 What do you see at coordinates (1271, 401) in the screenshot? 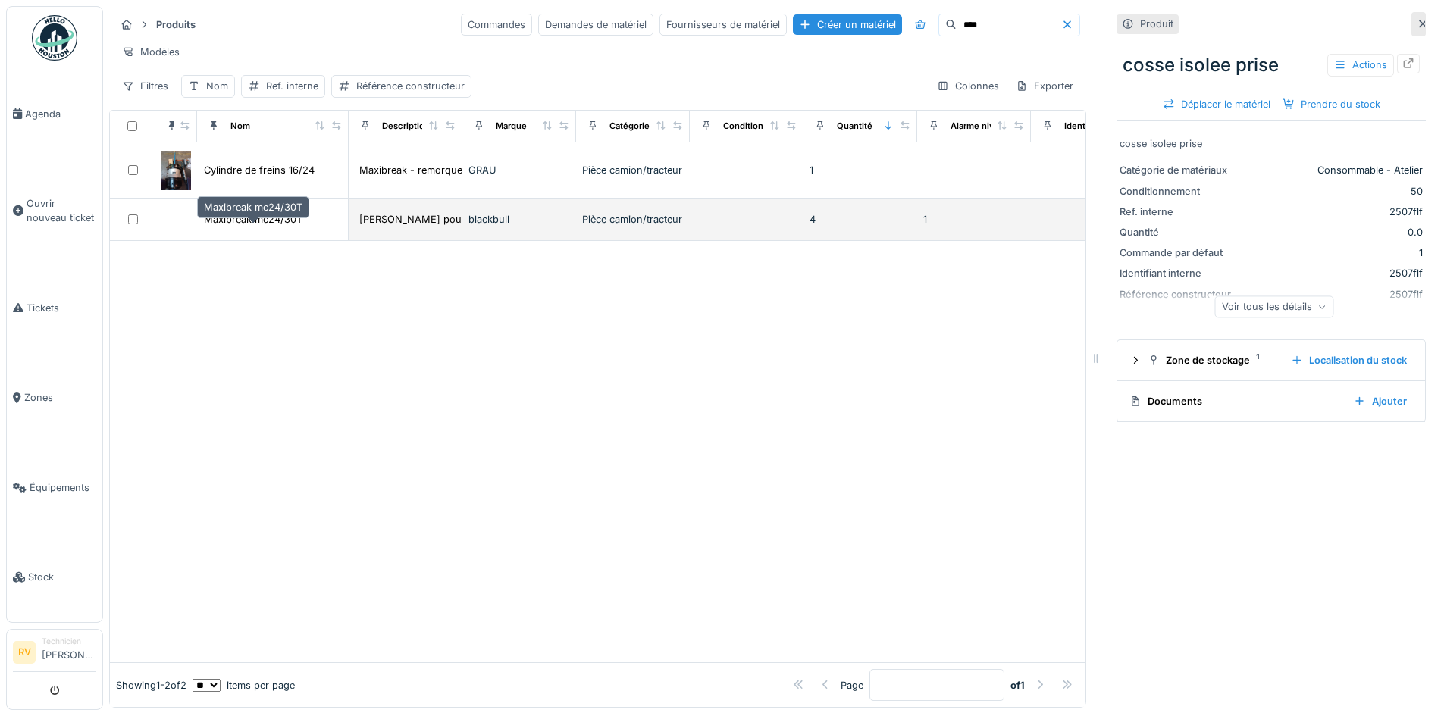
I see `summary: DocumentsAjouter` at bounding box center [1271, 401].